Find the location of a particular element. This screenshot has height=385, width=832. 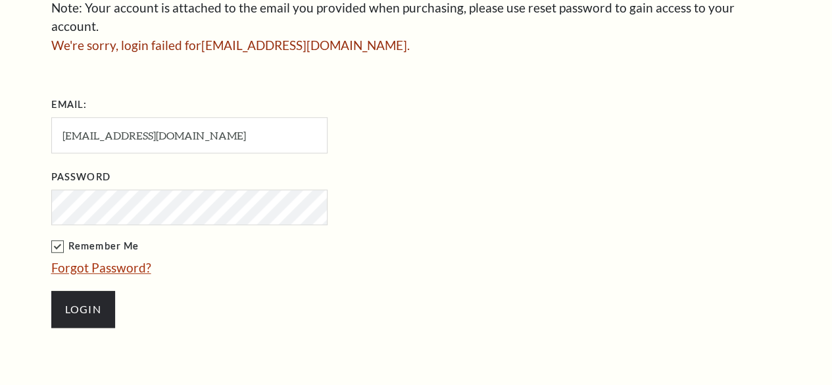

a: Forgot Password? is located at coordinates (101, 267).